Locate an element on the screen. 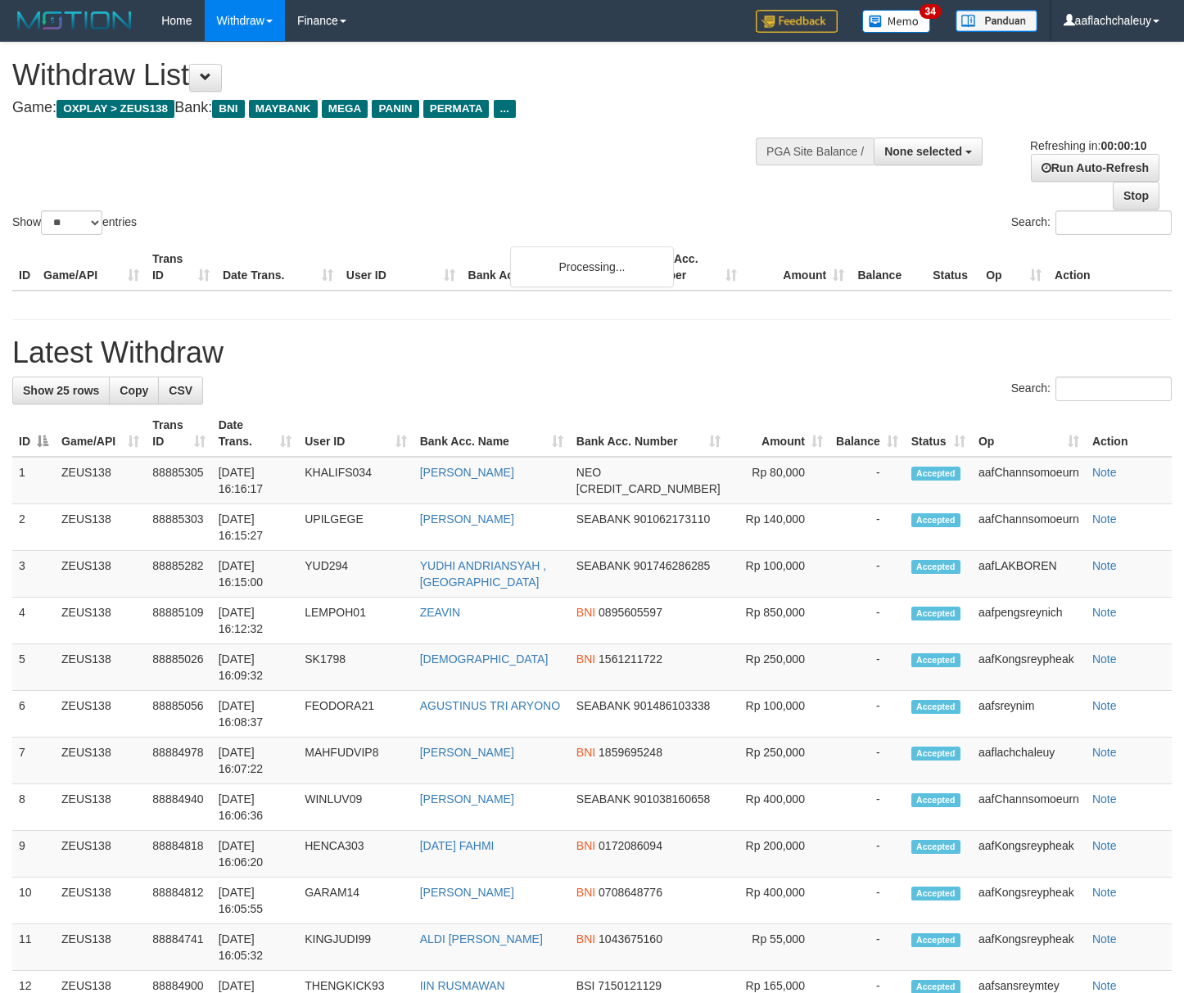 The height and width of the screenshot is (993, 1184). span: Copy 0708648776 to clipboard is located at coordinates (630, 892).